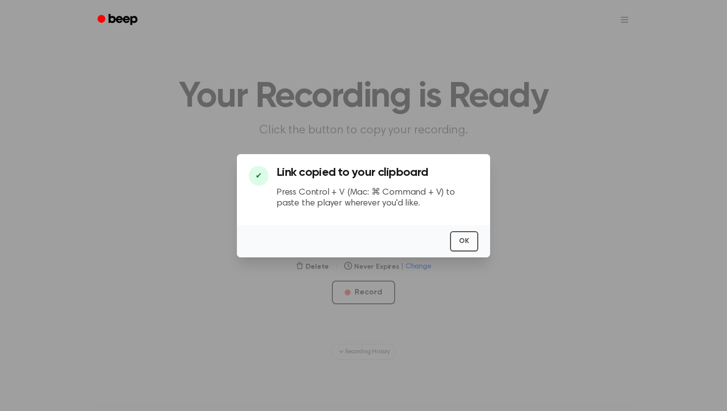 This screenshot has height=411, width=727. I want to click on p: Press Control + V (Mac: ⌘ Command + V) to paste the player wherever you'd like., so click(377, 198).